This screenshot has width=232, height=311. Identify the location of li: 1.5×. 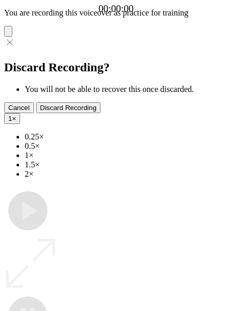
(127, 165).